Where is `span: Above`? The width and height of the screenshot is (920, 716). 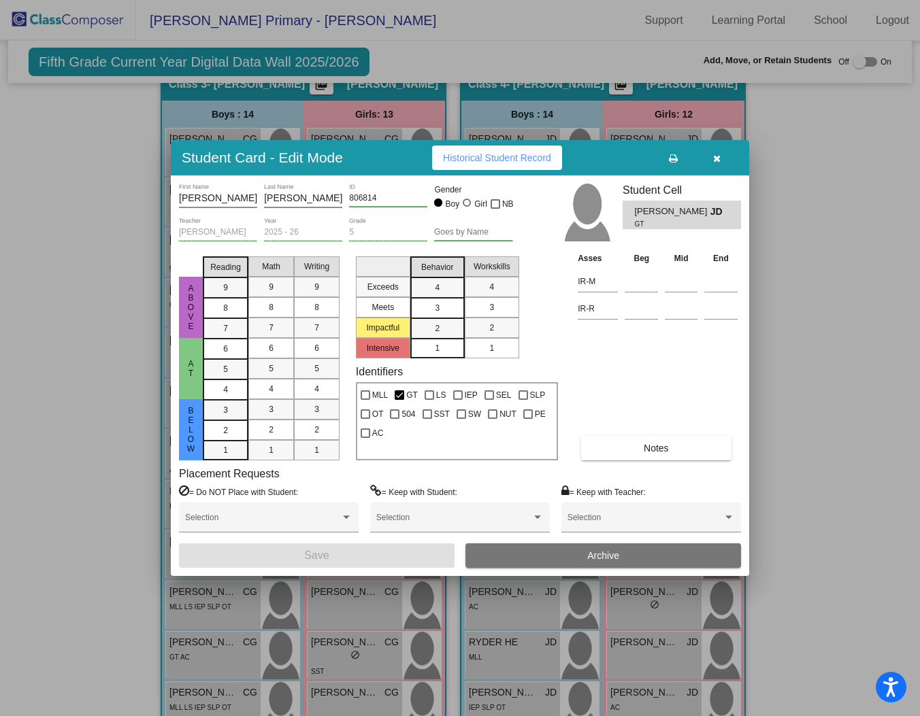
span: Above is located at coordinates (191, 308).